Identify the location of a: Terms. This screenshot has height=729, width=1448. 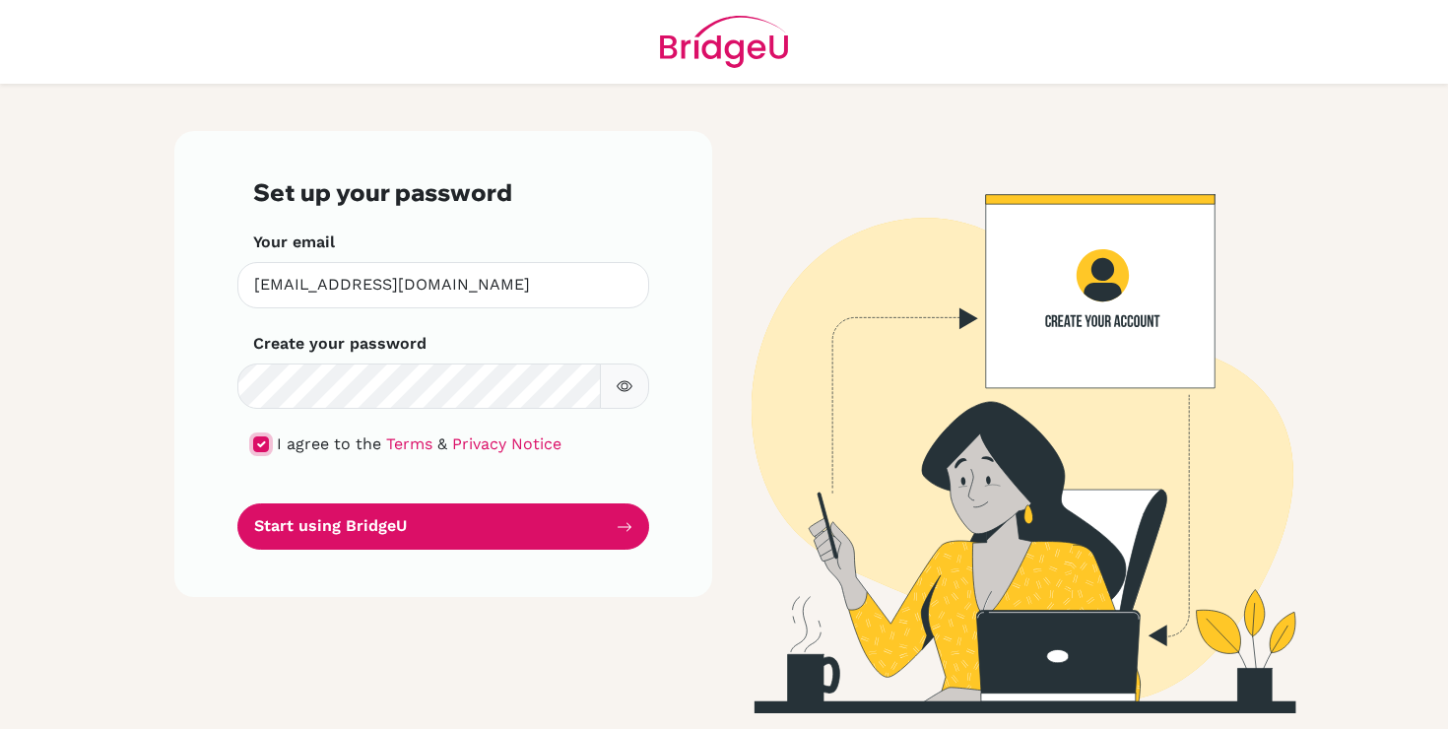
(409, 443).